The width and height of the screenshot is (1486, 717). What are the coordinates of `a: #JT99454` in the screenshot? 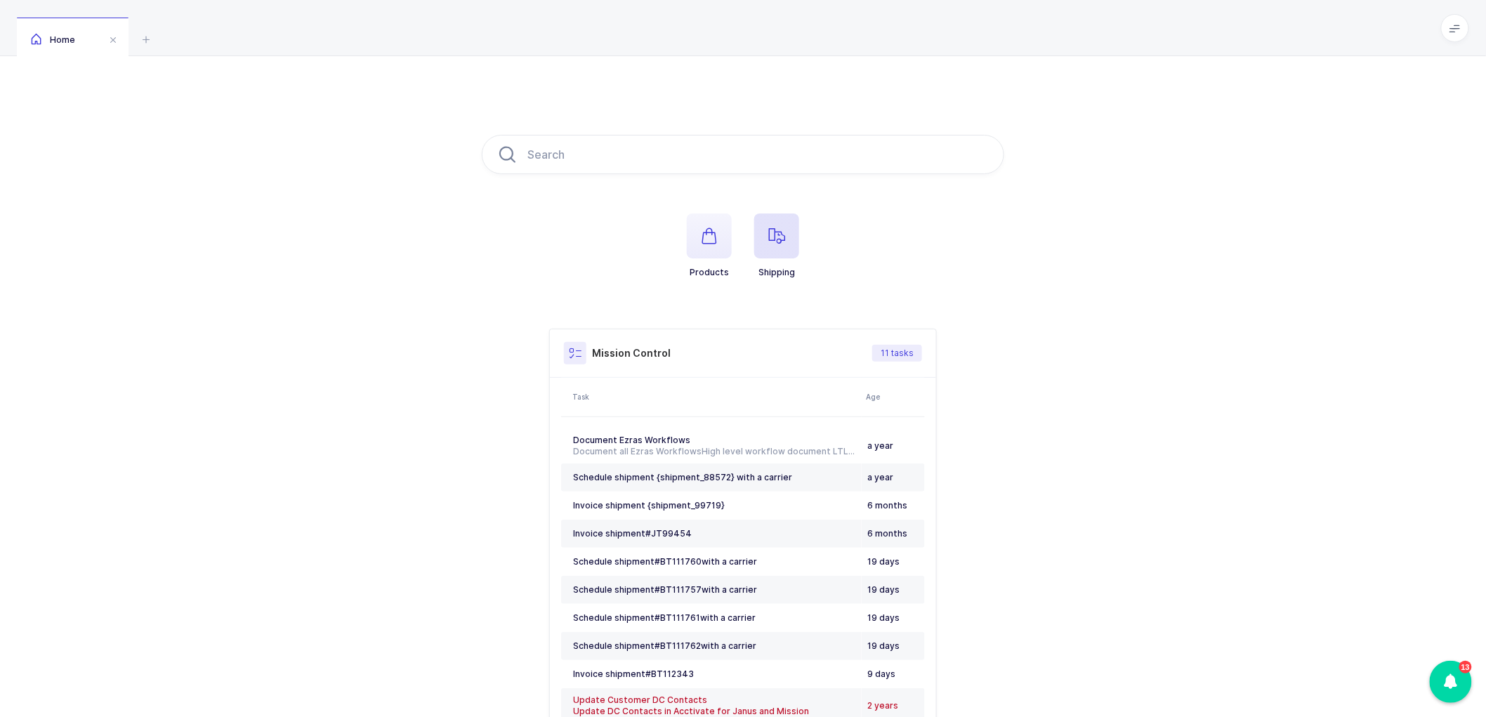 It's located at (668, 534).